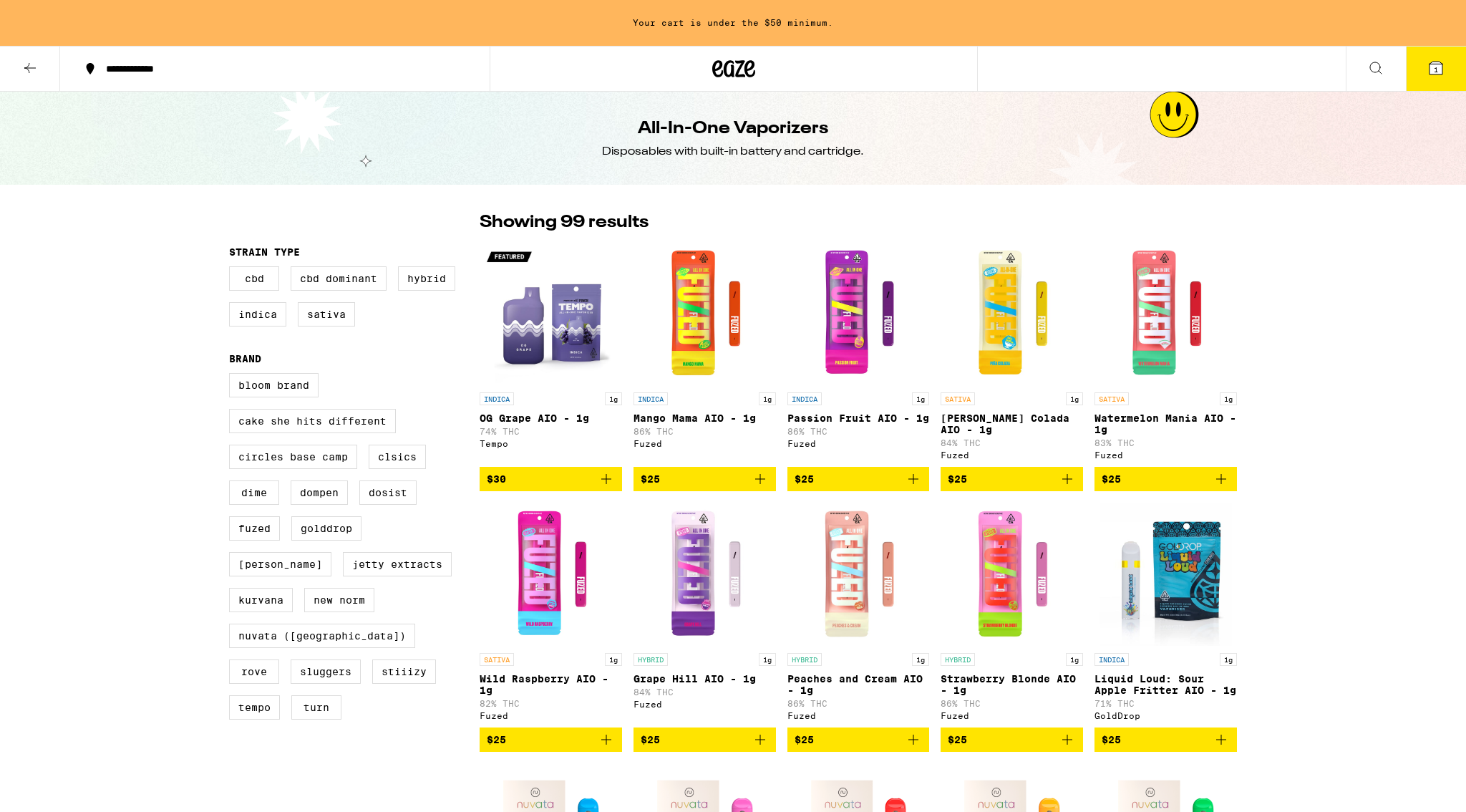  Describe the element at coordinates (254, 671) in the screenshot. I see `label: Rove` at that location.